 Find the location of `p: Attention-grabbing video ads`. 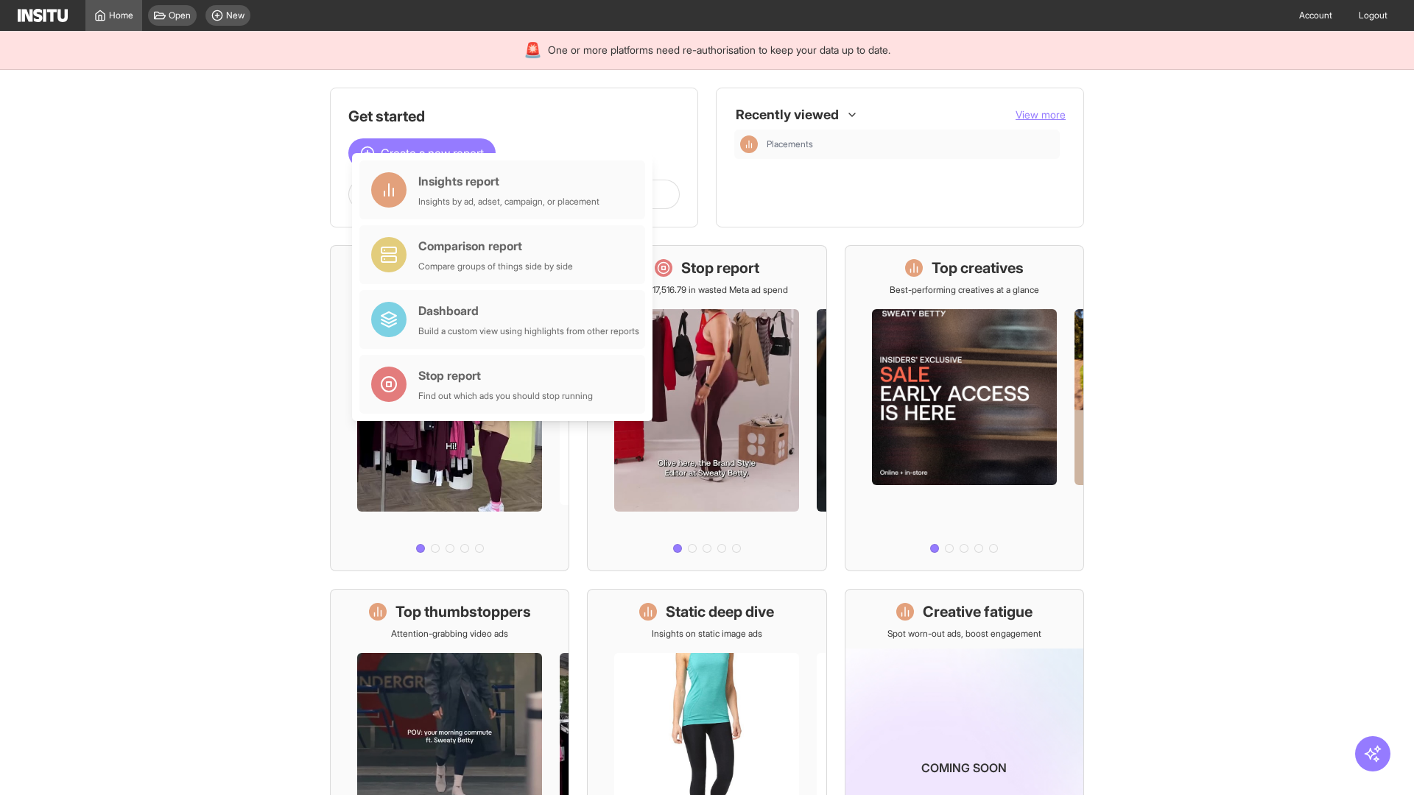

p: Attention-grabbing video ads is located at coordinates (449, 634).